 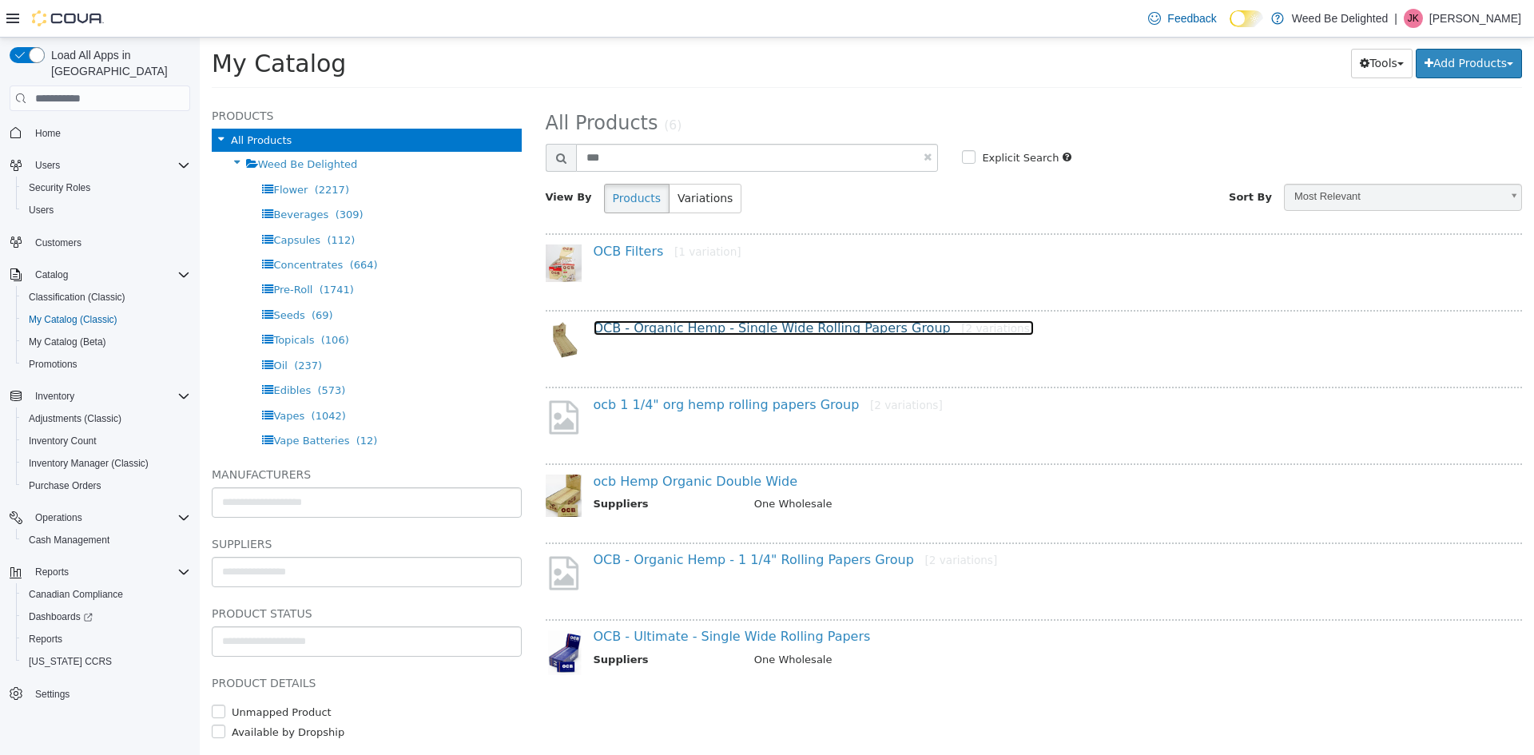 I want to click on span: Washington CCRS, so click(x=106, y=661).